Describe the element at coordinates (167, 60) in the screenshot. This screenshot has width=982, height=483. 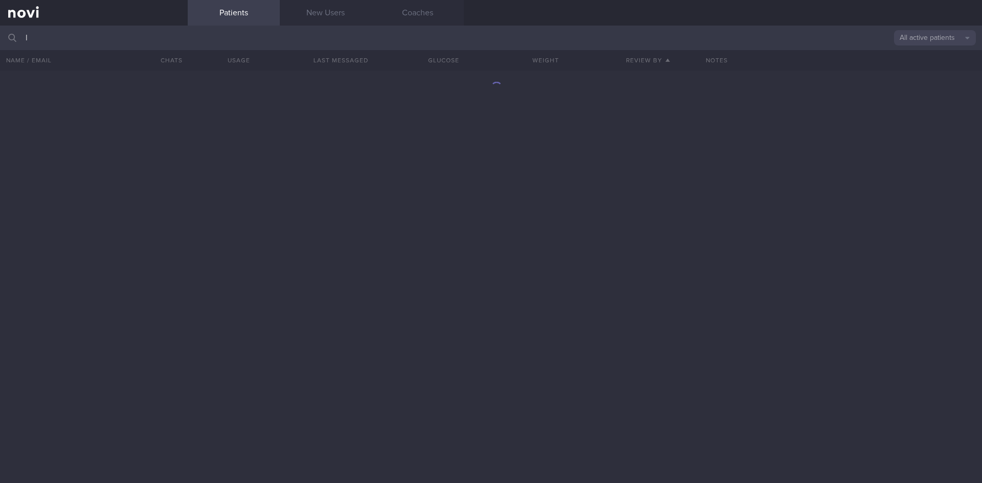
I see `button: Chats` at that location.